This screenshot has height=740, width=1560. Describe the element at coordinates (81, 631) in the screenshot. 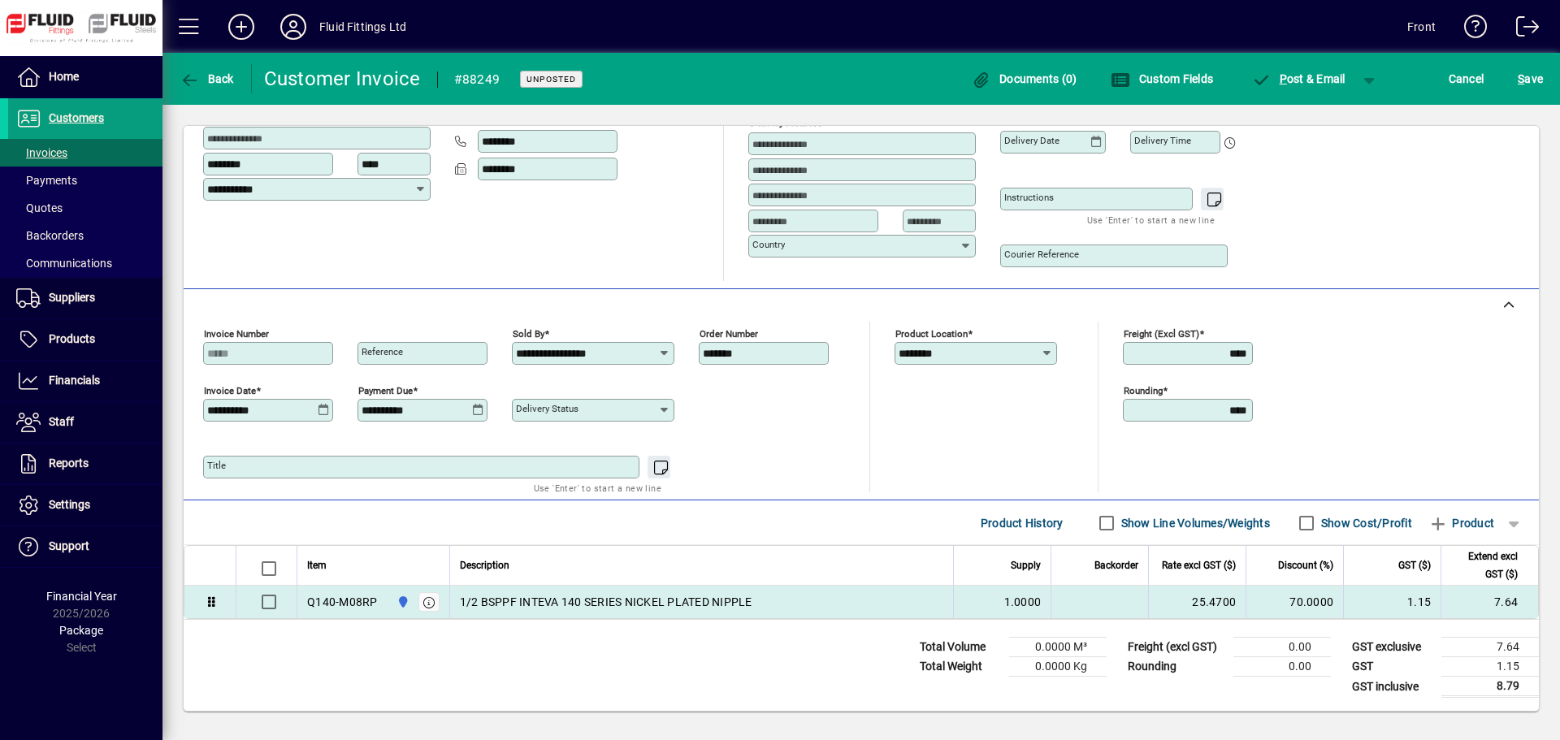

I see `span: Package` at that location.